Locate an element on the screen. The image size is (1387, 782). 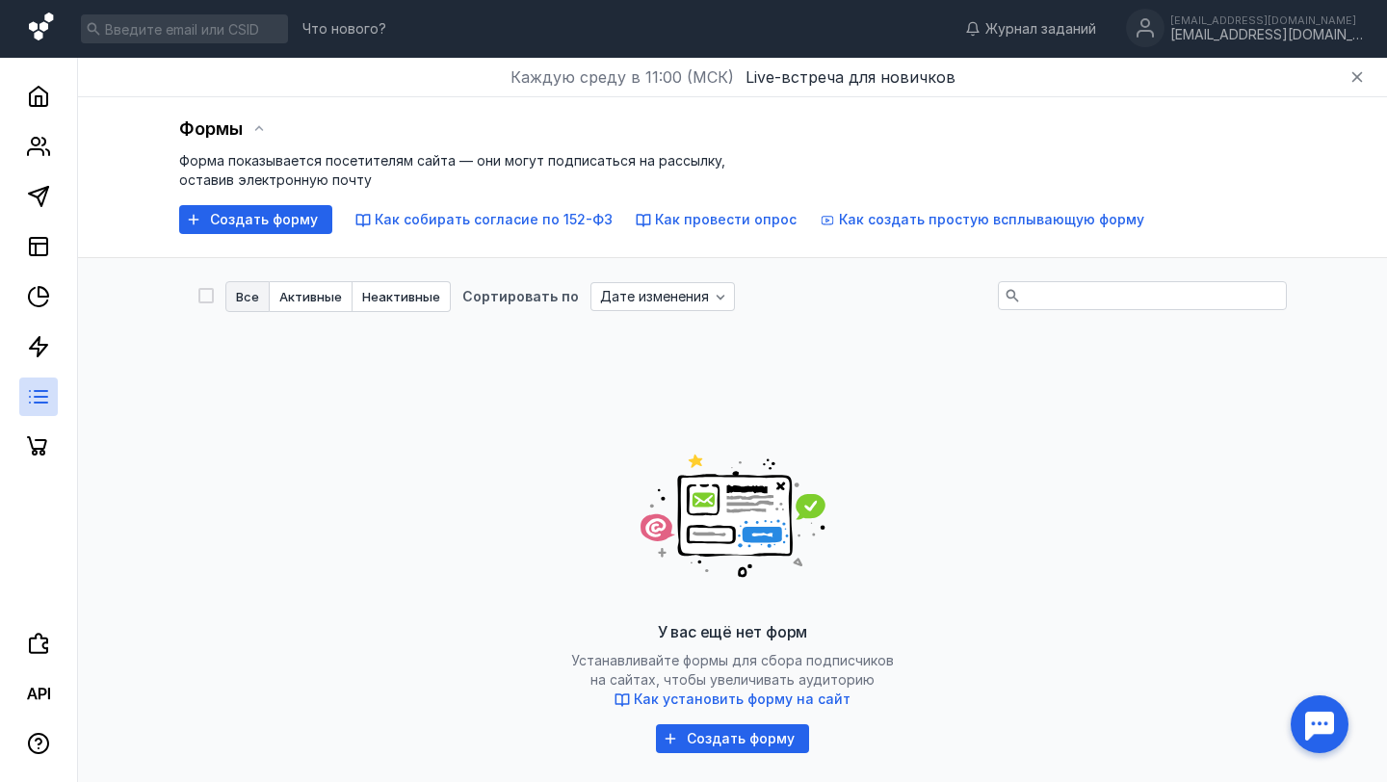
input: Введите email или CSID is located at coordinates (184, 29).